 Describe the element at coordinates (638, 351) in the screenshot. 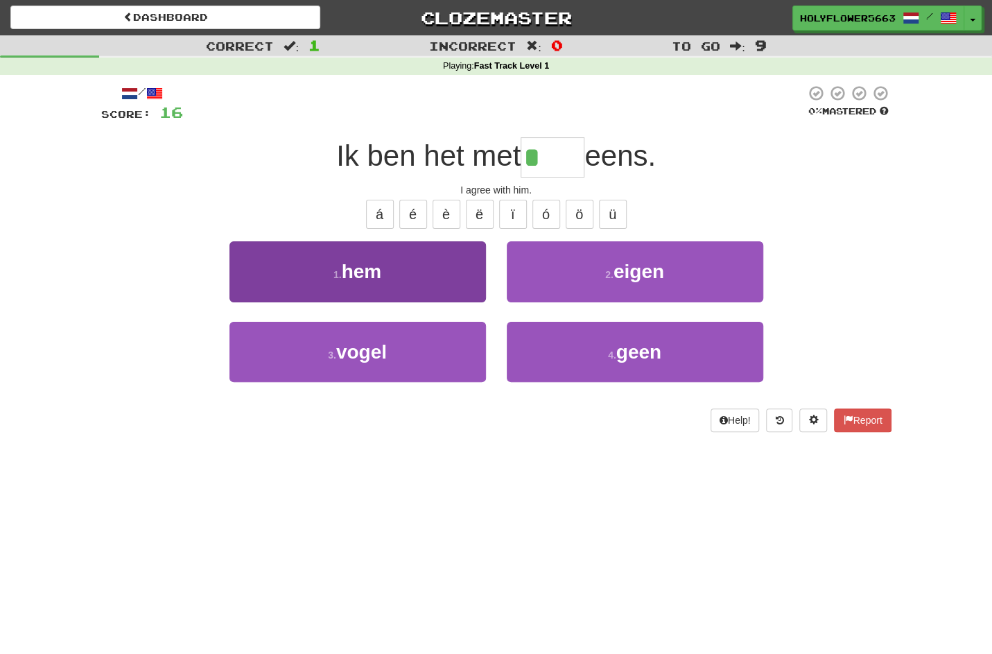

I see `span: geen` at that location.